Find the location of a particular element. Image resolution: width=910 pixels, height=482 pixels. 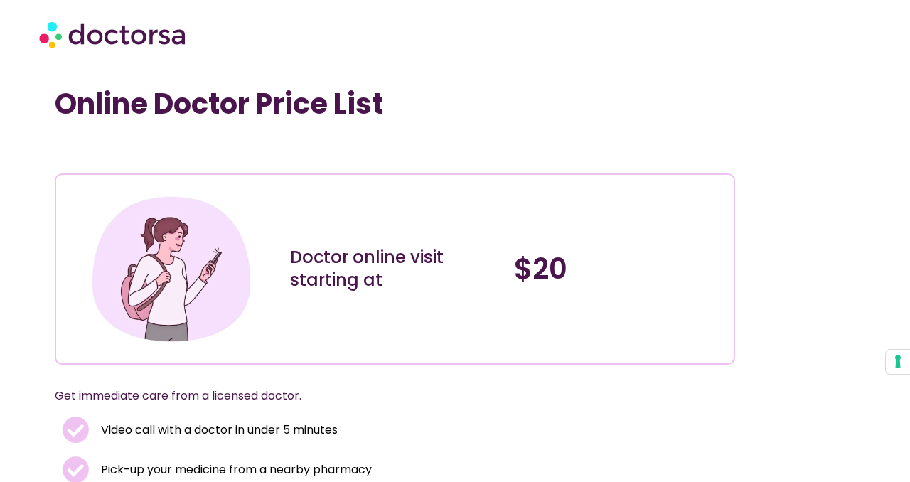

span: Pick-up your medicine from a nearby pharmacy is located at coordinates (235, 470).